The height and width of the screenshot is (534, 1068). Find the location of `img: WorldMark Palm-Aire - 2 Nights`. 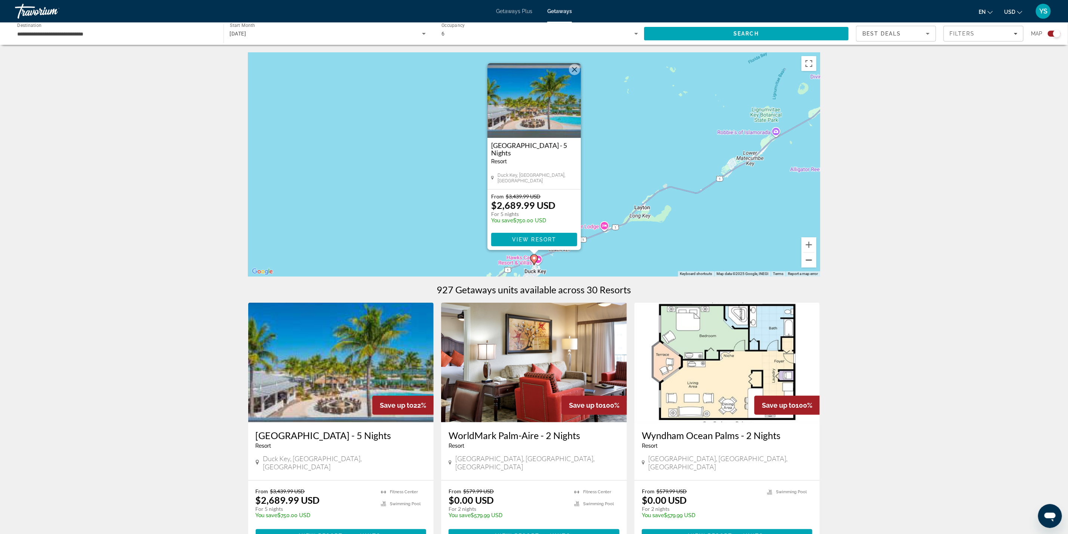

img: WorldMark Palm-Aire - 2 Nights is located at coordinates (534, 363).